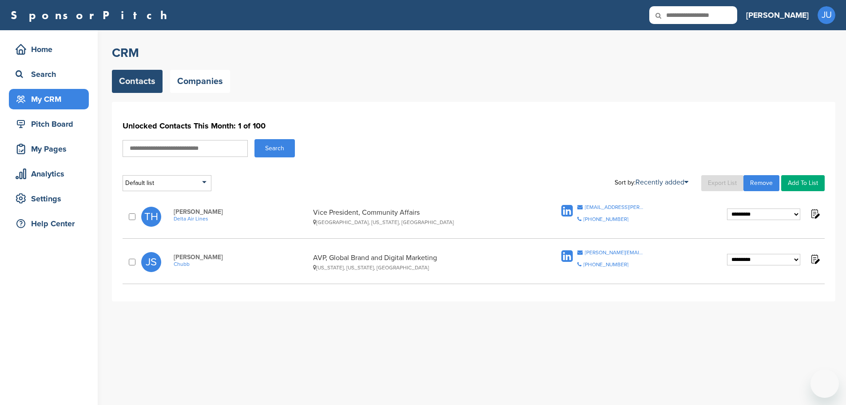 This screenshot has height=405, width=846. What do you see at coordinates (49, 49) in the screenshot?
I see `a: Home` at bounding box center [49, 49].